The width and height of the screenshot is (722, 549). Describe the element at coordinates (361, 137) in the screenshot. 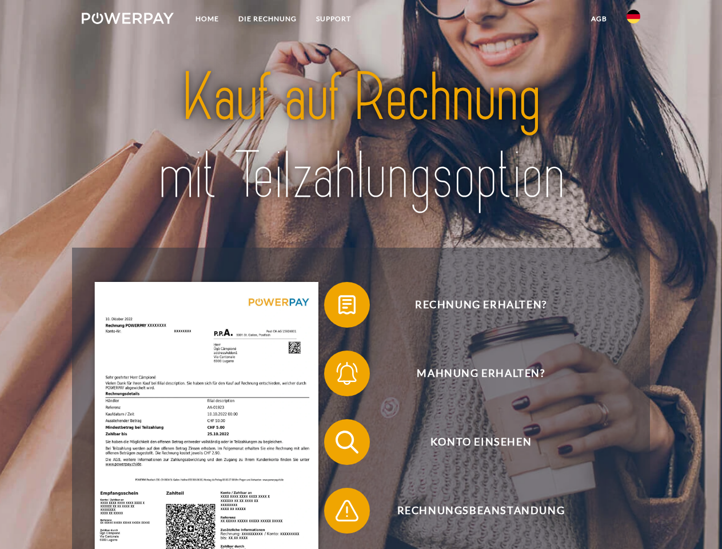

I see `img: title-powerpay_de.svg` at that location.